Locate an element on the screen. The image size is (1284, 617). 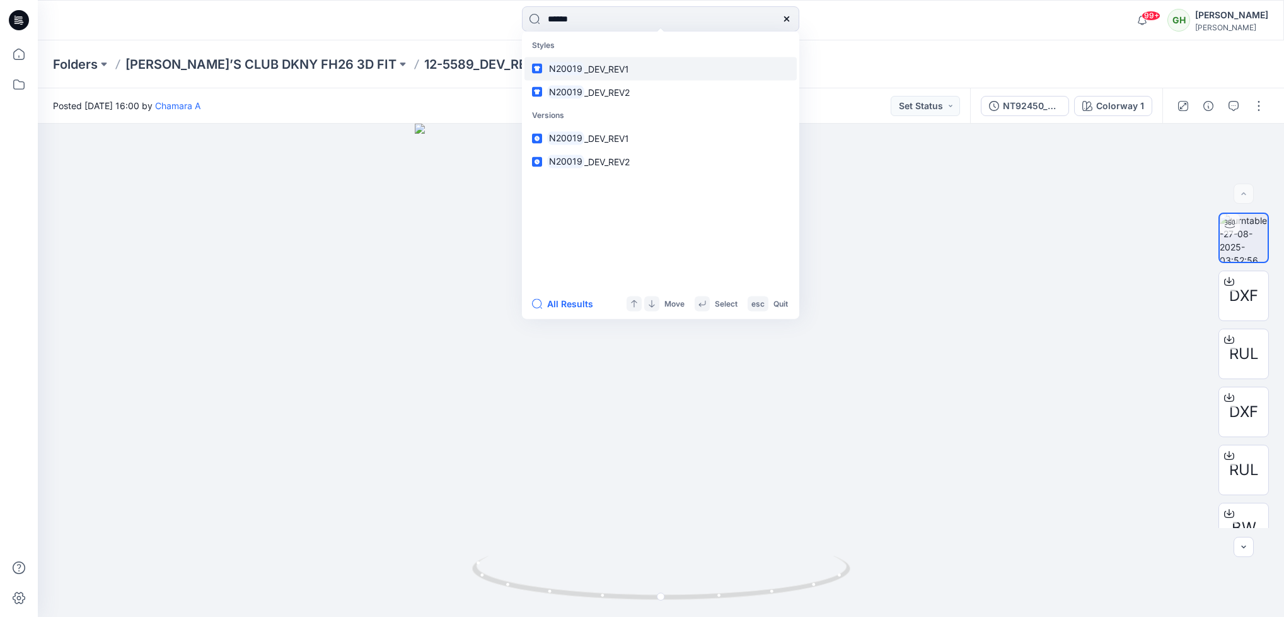
a: Chamara A is located at coordinates (178, 105).